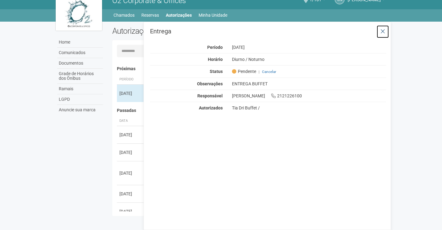  Describe the element at coordinates (150, 15) in the screenshot. I see `a: Reservas` at that location.